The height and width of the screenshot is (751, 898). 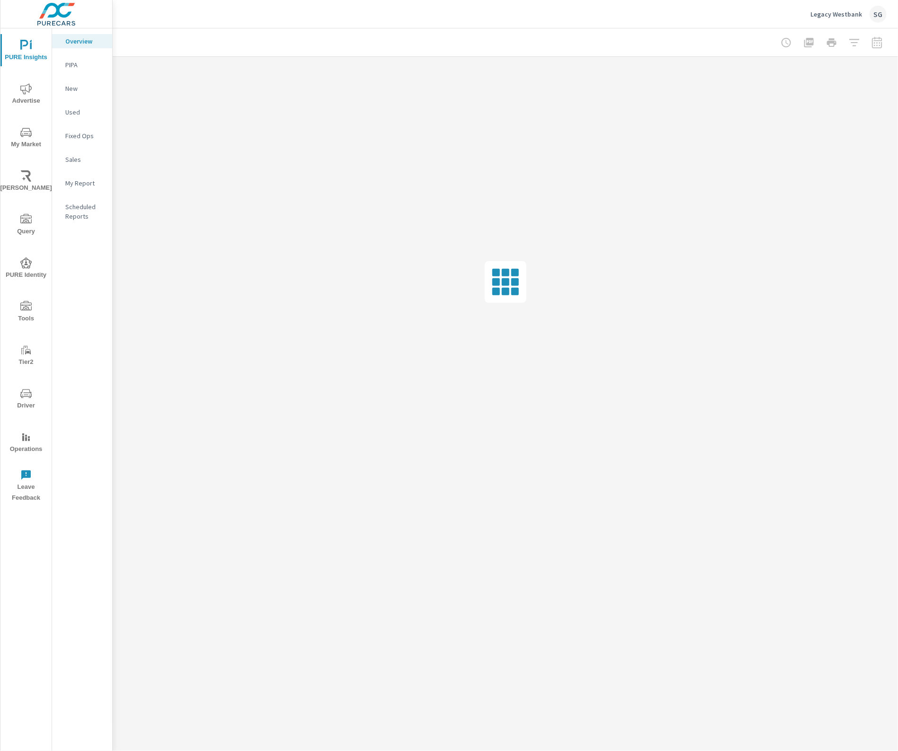 I want to click on span: Tools, so click(x=26, y=312).